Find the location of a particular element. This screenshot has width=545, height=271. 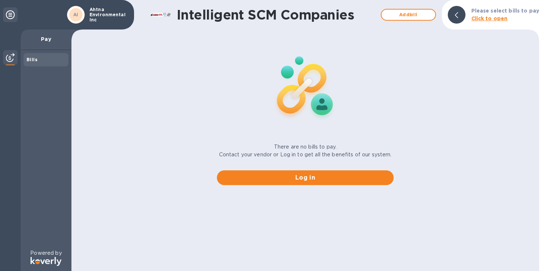

h1: Intelligent SCM Companies is located at coordinates (277, 15).